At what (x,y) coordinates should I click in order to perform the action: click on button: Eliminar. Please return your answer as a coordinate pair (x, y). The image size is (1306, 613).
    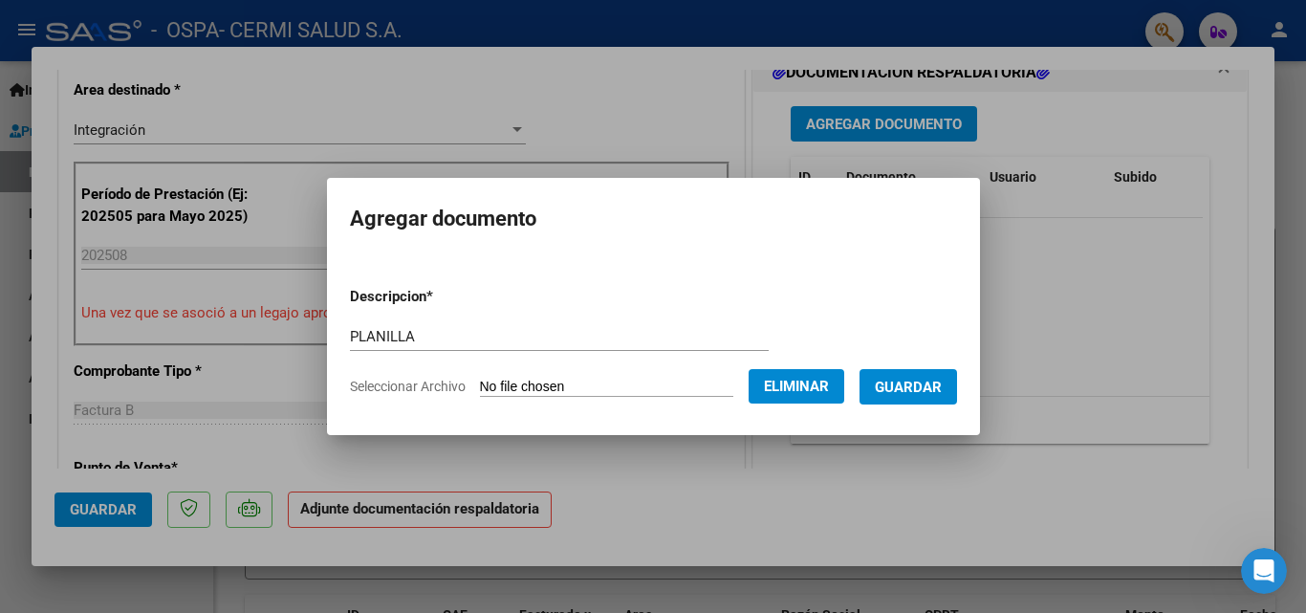
    Looking at the image, I should click on (796, 386).